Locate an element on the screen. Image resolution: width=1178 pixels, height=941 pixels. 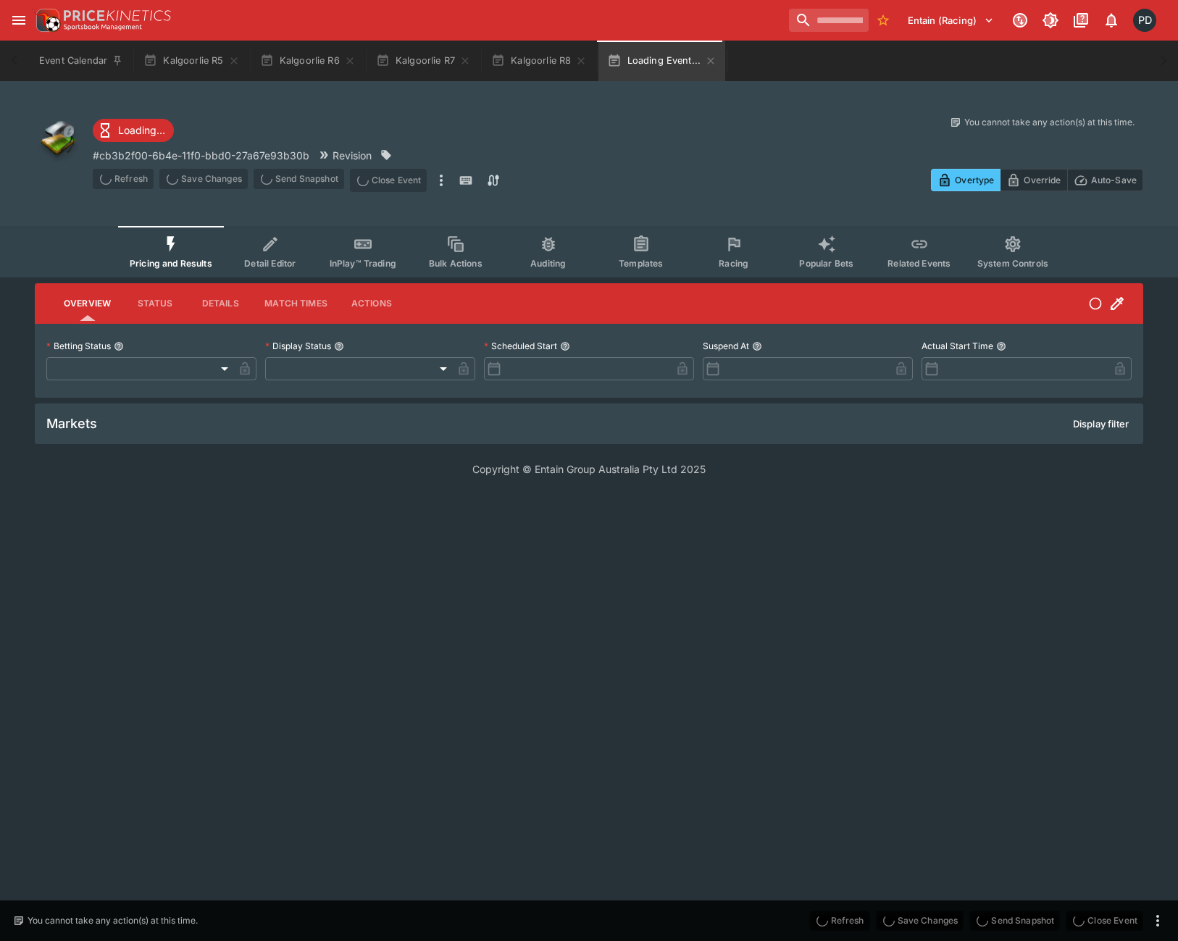
button: Event Calendar is located at coordinates (81, 61).